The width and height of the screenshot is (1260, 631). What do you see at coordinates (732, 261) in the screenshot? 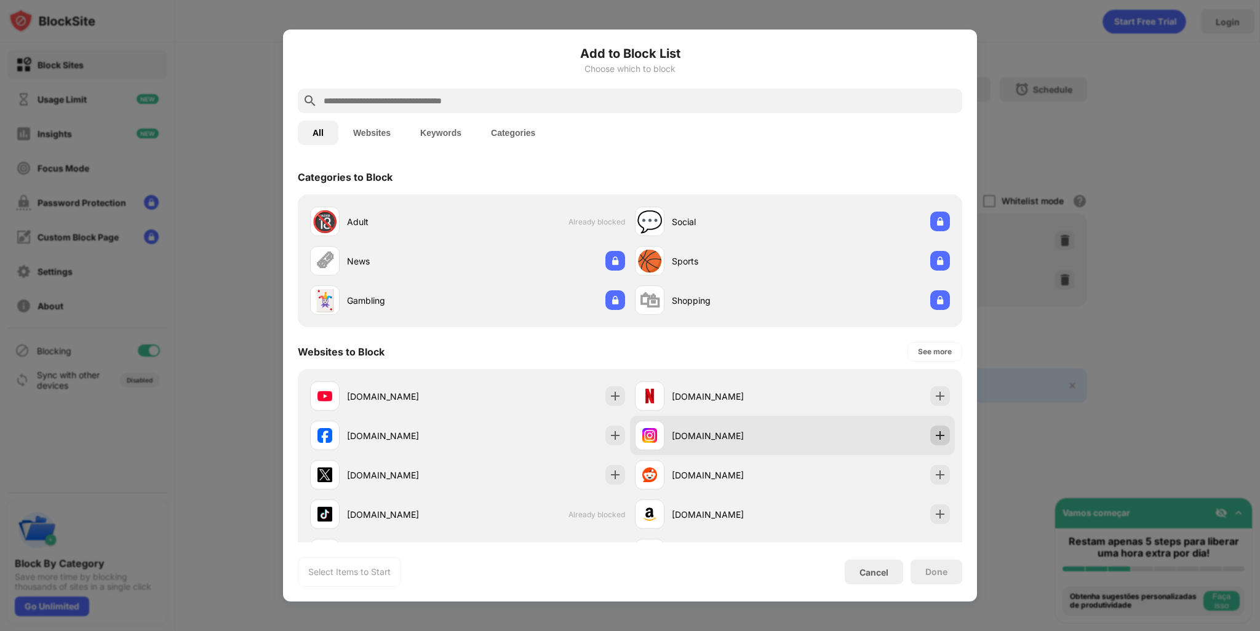
I see `div: Sports` at bounding box center [732, 261].